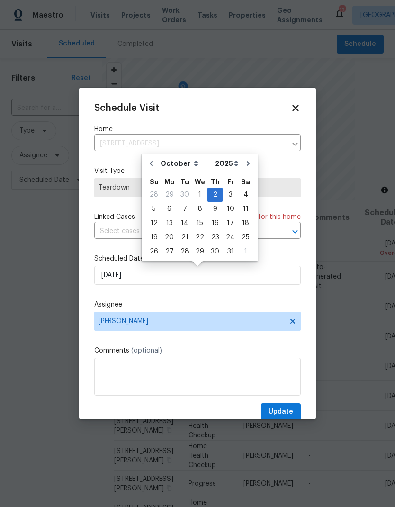  I want to click on input: Select cases, so click(184, 231).